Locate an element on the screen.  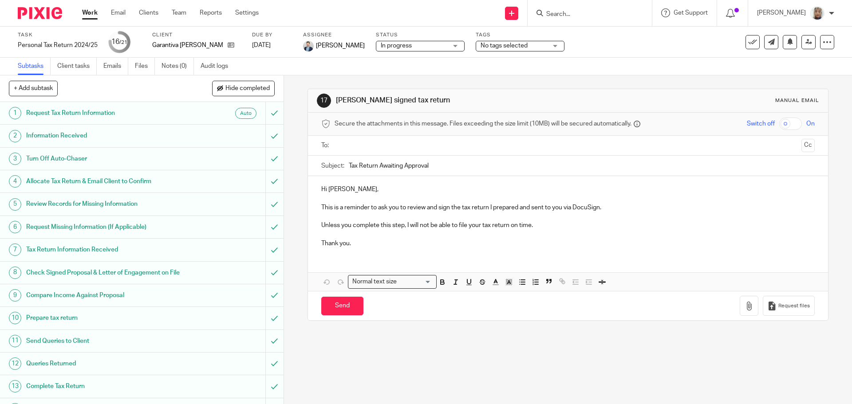
div: Search for option is located at coordinates (392, 282).